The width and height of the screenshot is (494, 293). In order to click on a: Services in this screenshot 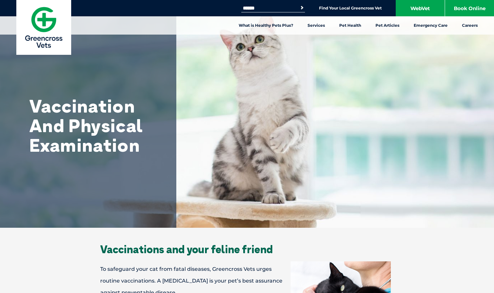, I will do `click(316, 25)`.